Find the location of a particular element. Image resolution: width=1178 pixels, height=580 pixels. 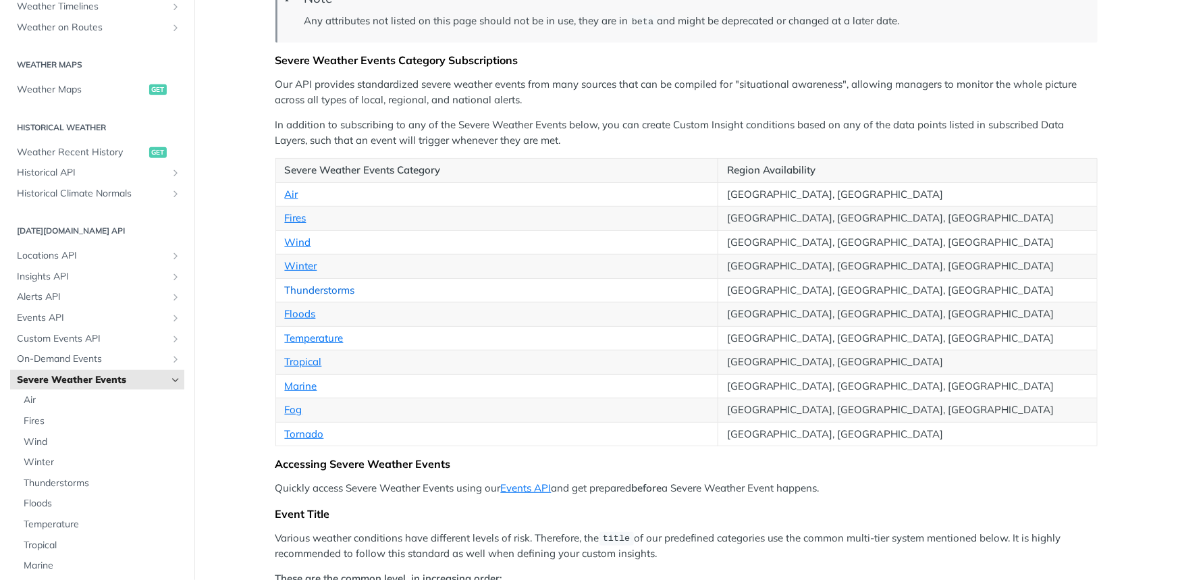

a: Severe Weather EventsShow subpages for Severe Weather Events is located at coordinates (97, 380).